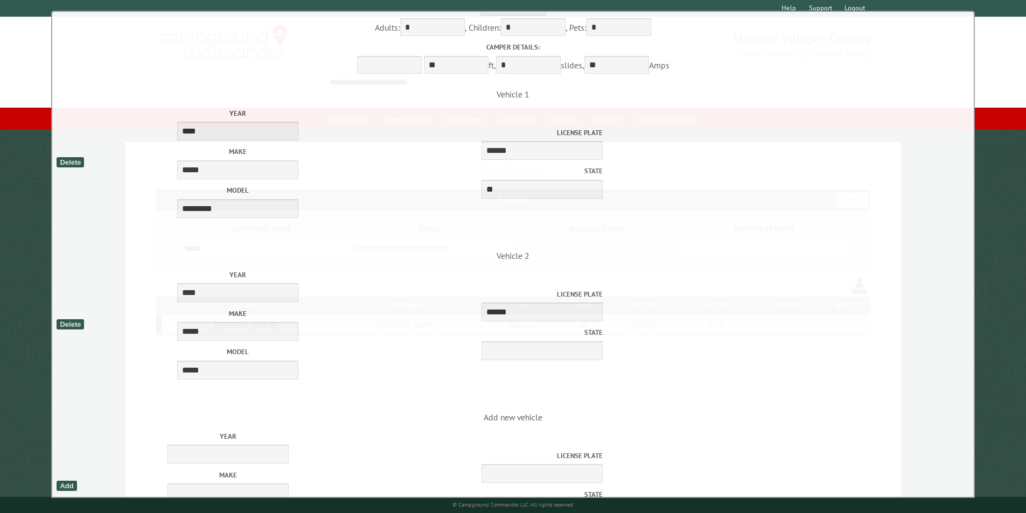 Image resolution: width=1026 pixels, height=513 pixels. I want to click on div: ft, slides, Amps, so click(513, 59).